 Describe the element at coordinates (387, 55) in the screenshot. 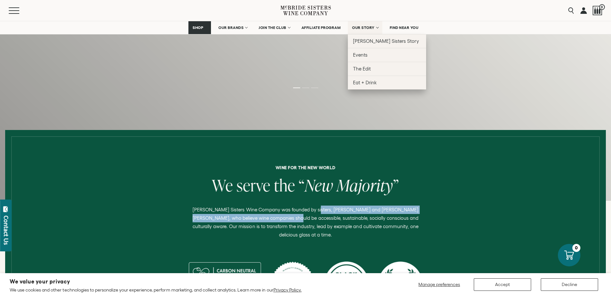

I see `a: Events` at that location.